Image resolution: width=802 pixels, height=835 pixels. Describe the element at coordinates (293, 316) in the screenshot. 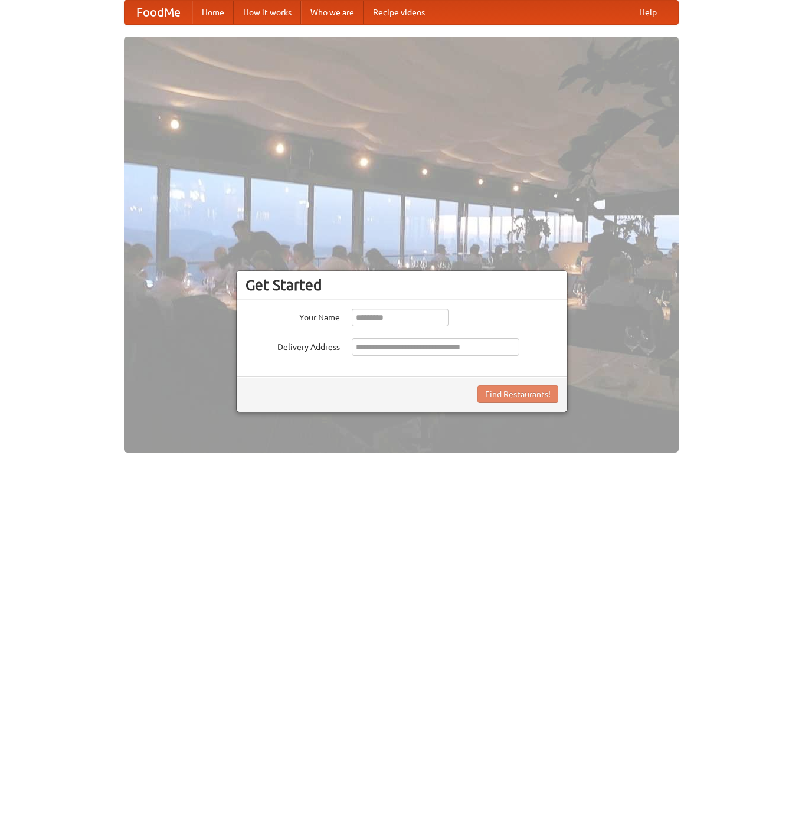

I see `label: Your Name` at that location.